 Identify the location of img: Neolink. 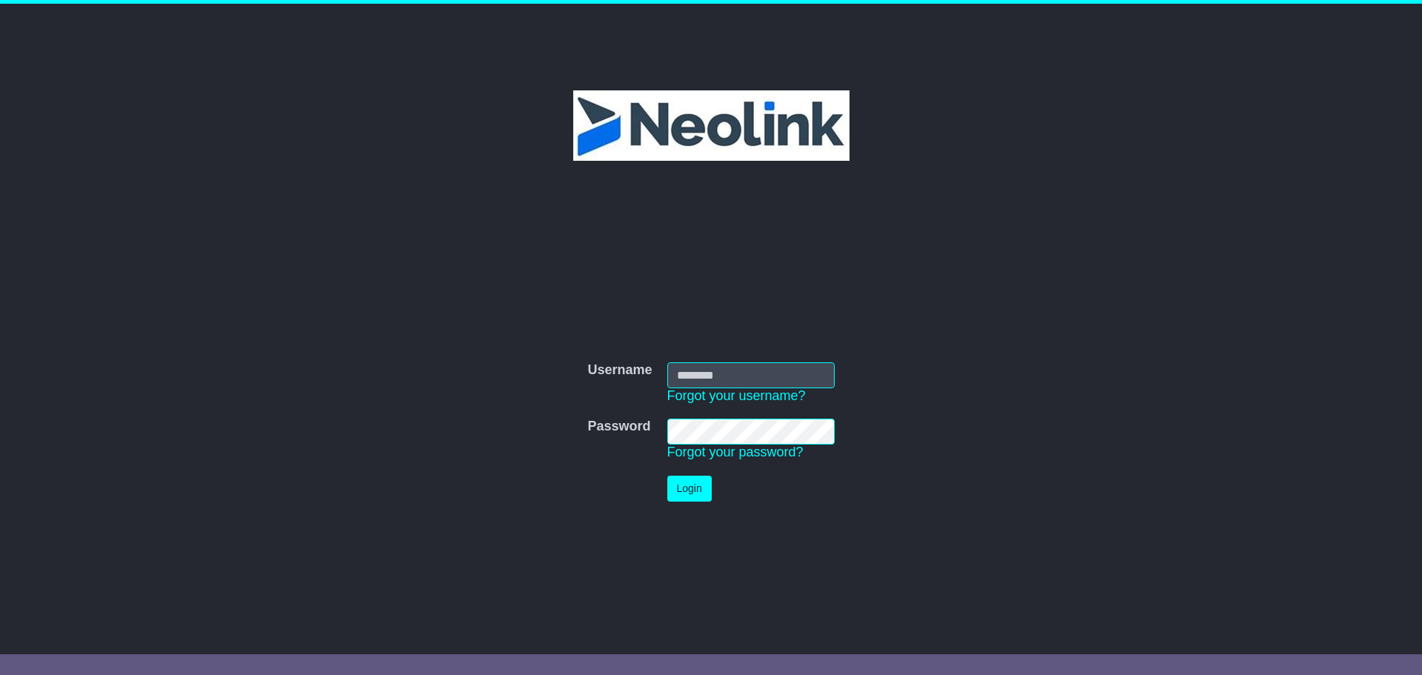
(711, 125).